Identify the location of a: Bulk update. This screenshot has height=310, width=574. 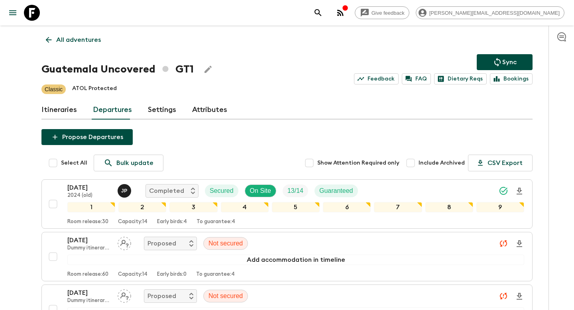
(128, 163).